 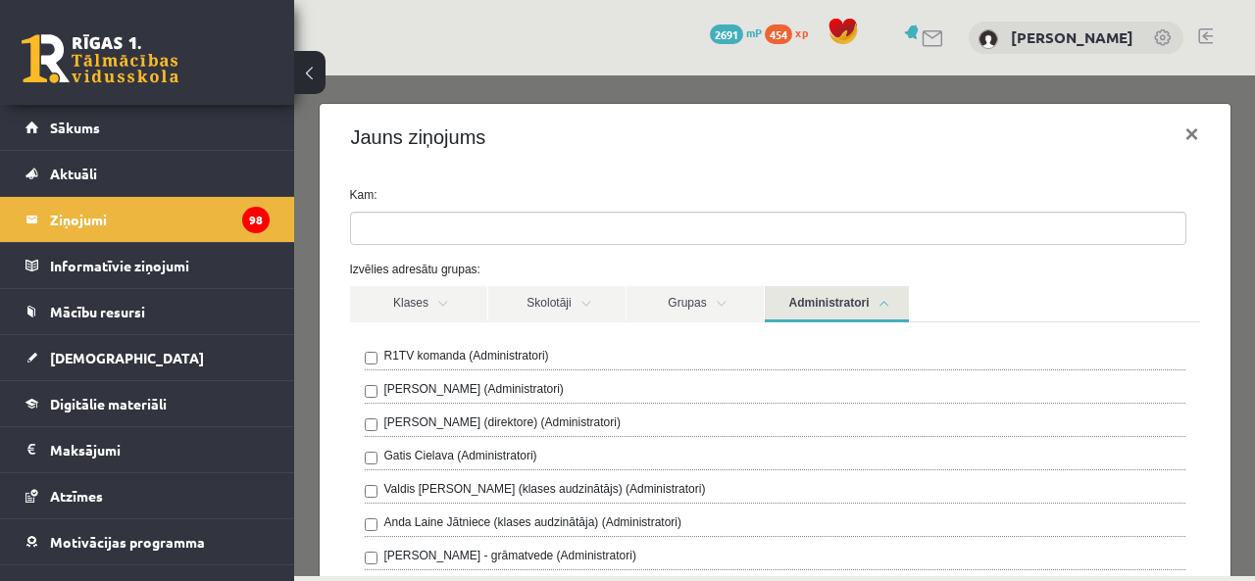 I want to click on a: Grupas, so click(x=401, y=228).